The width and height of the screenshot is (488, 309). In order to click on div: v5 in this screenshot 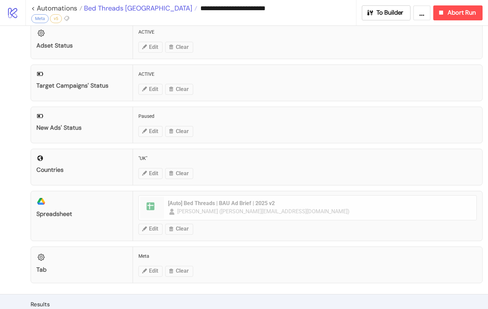, I will do `click(56, 19)`.